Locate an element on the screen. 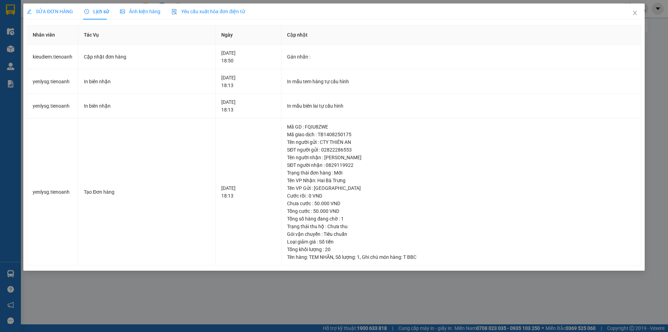 This screenshot has height=332, width=668. div: In mẫu tem hàng tự cấu hình is located at coordinates (461, 81).